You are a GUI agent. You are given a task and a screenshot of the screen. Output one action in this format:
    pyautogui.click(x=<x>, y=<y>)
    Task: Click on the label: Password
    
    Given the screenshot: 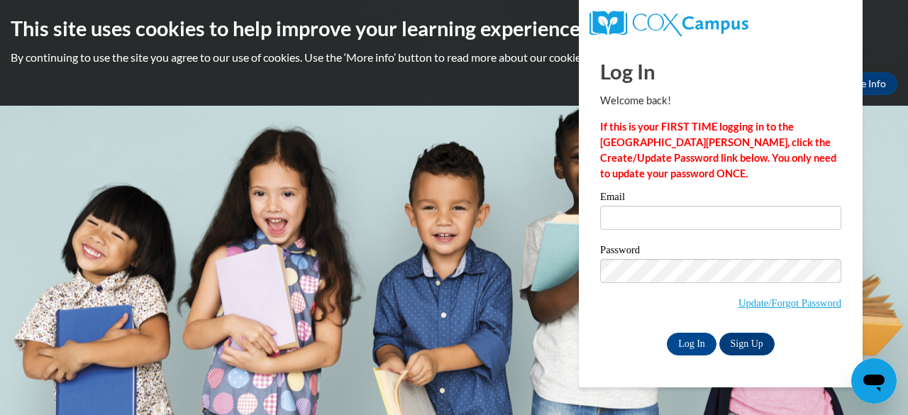 What is the action you would take?
    pyautogui.click(x=721, y=252)
    